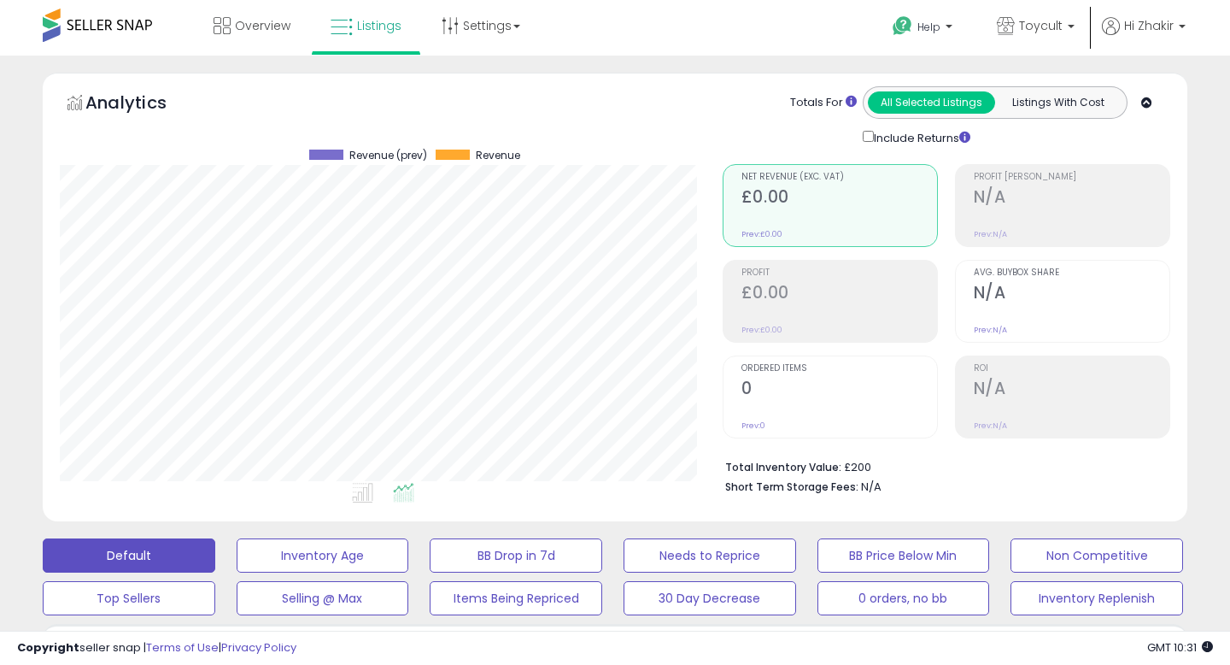 This screenshot has height=665, width=1230. What do you see at coordinates (156, 648) in the screenshot?
I see `div: seller snap | |` at bounding box center [156, 648].